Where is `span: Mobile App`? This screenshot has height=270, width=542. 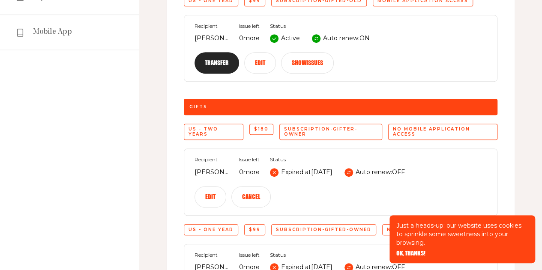
span: Mobile App is located at coordinates (52, 32).